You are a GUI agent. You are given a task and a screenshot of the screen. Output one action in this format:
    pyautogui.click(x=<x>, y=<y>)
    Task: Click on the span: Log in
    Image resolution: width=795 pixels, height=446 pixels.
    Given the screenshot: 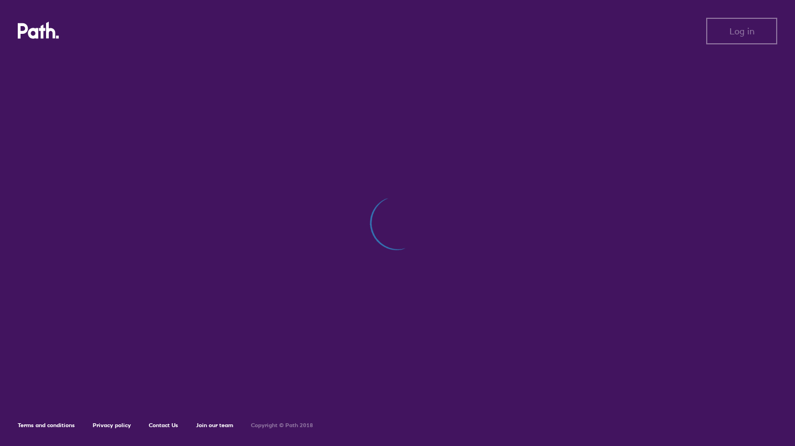 What is the action you would take?
    pyautogui.click(x=742, y=31)
    